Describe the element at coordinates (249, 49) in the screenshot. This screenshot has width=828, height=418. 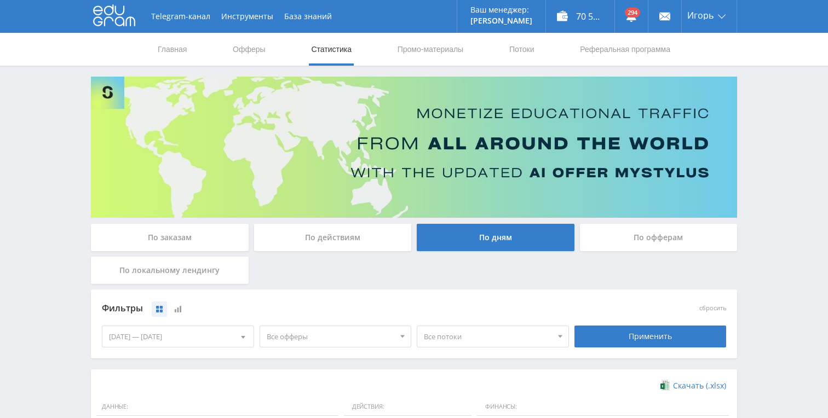
I see `a: Офферы` at that location.